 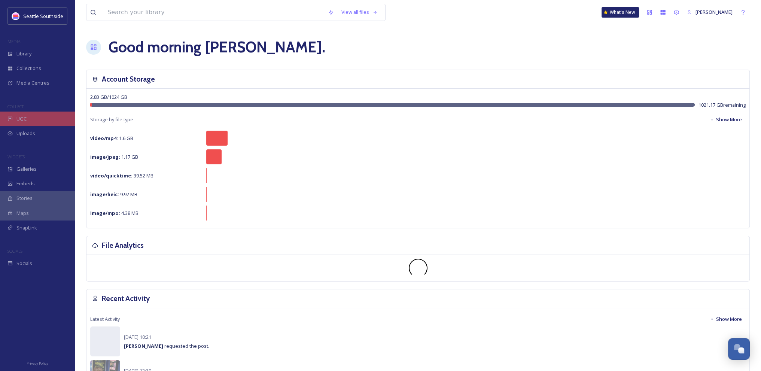 What do you see at coordinates (109, 97) in the screenshot?
I see `span: 2.83 GB / 1024 GB` at bounding box center [109, 97].